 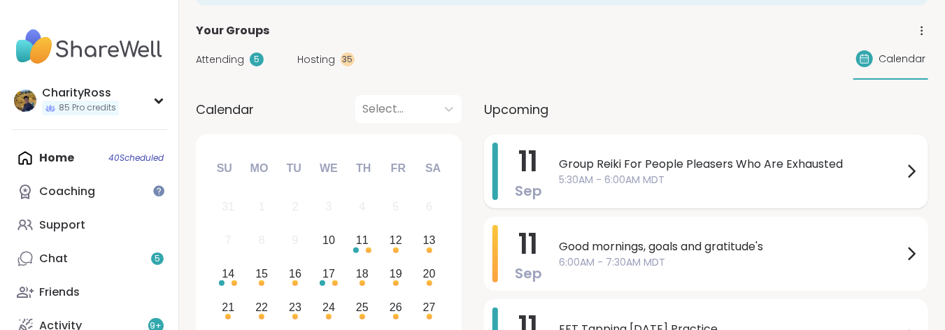 What do you see at coordinates (395, 307) in the screenshot?
I see `div: Choose Friday, September 26th, 2025` at bounding box center [395, 307].